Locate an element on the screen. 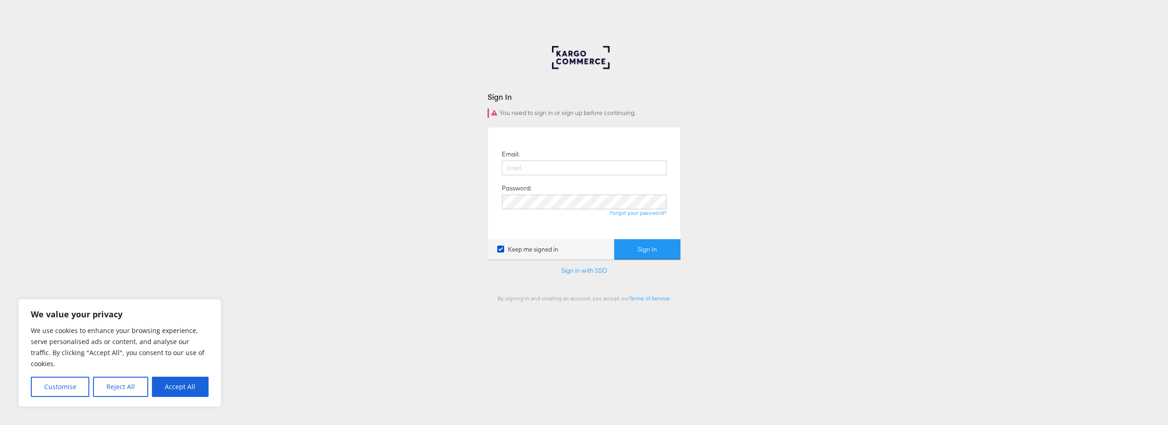 The width and height of the screenshot is (1168, 425). a: Sign in with SSO is located at coordinates (584, 271).